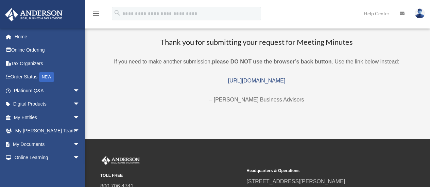  Describe the element at coordinates (47, 104) in the screenshot. I see `a: Digital Productsarrow_drop_down` at that location.